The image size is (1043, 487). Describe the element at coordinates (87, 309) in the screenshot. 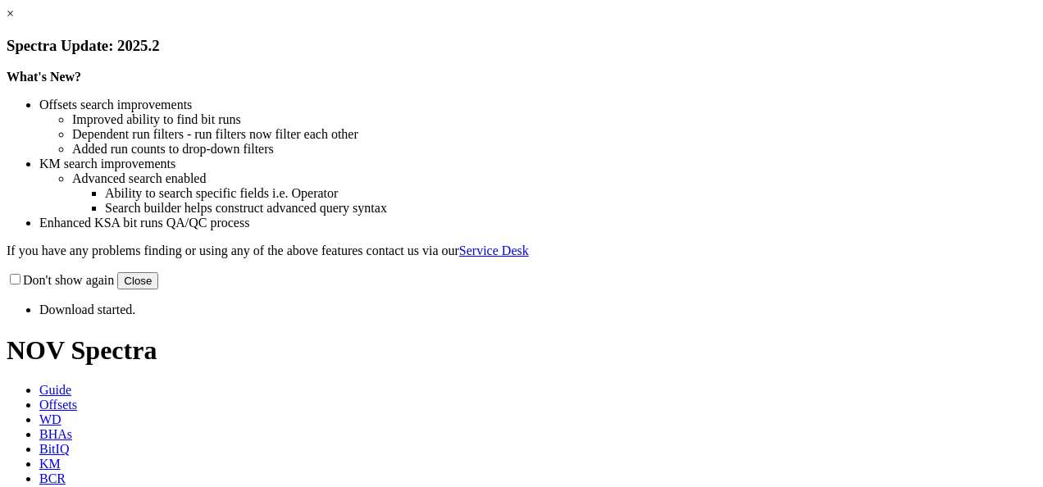

I see `span: Download started.` at that location.